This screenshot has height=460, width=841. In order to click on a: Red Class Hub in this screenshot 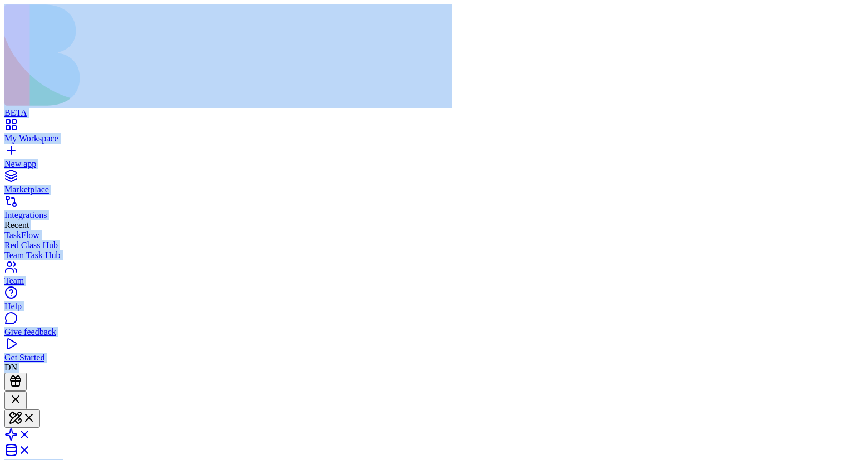, I will do `click(420, 245)`.